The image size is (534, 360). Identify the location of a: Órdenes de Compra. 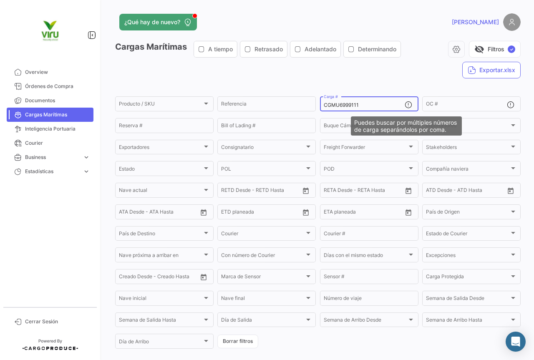
(50, 86).